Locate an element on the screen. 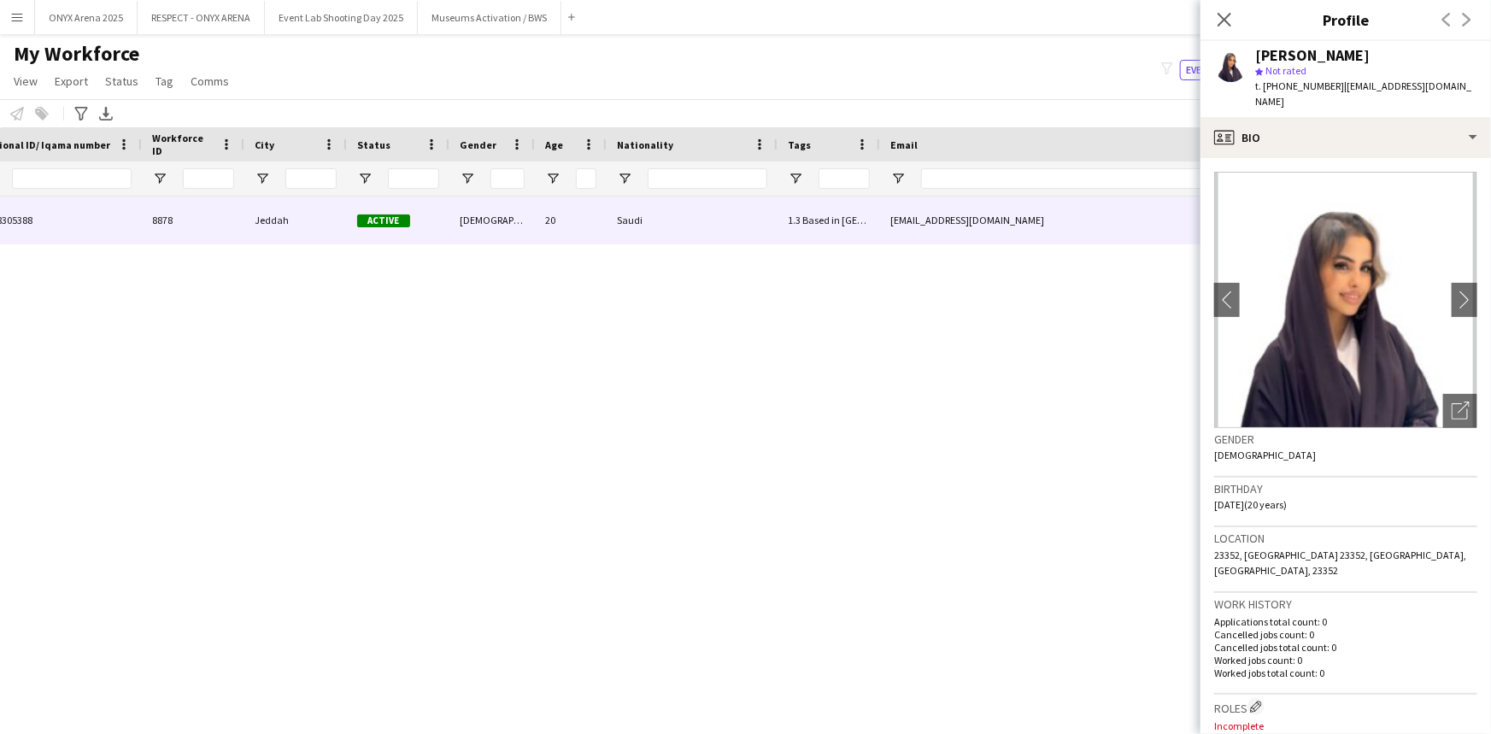 This screenshot has width=1491, height=734. h3: Work history is located at coordinates (1346, 604).